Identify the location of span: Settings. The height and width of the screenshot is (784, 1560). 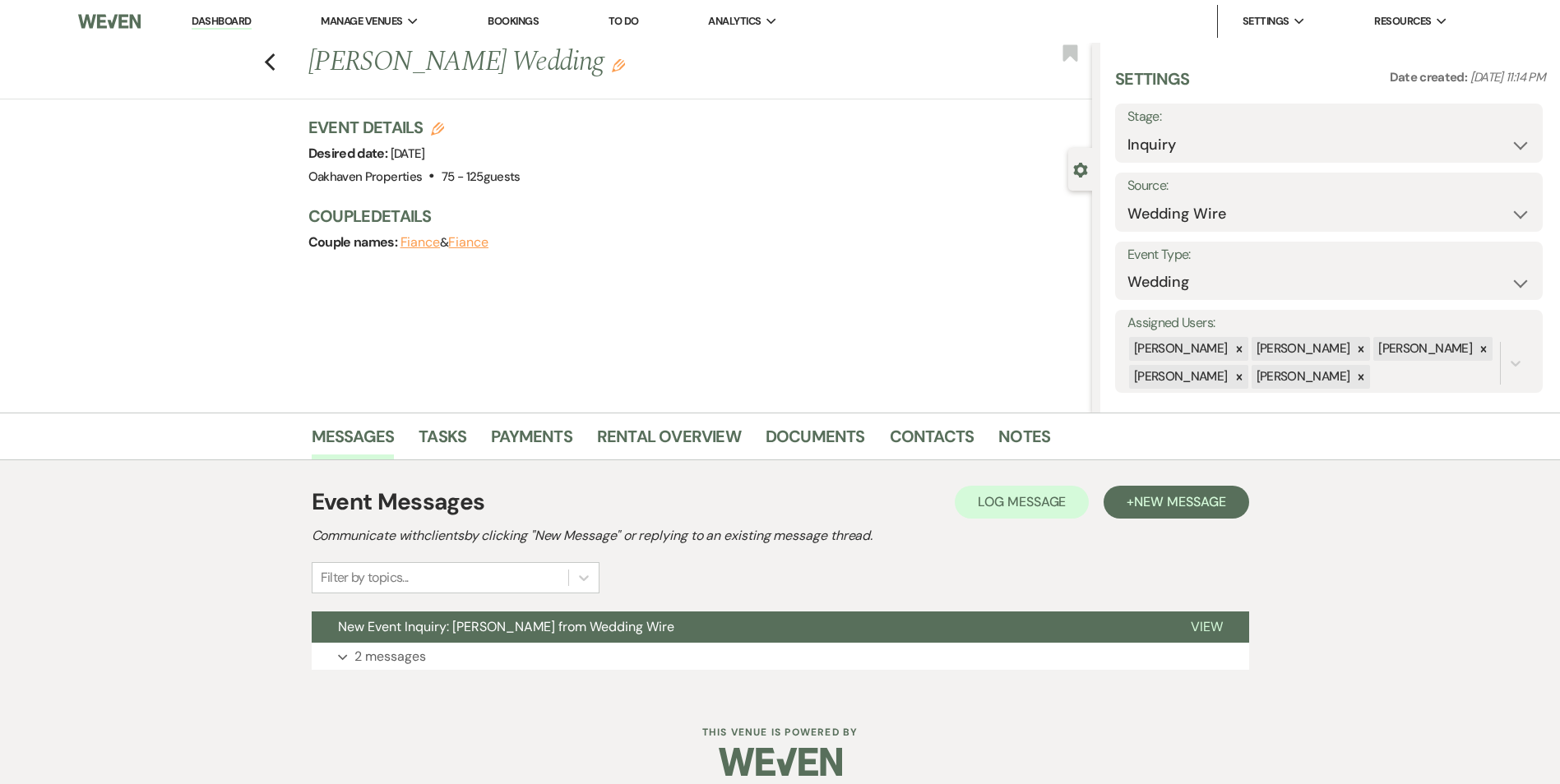
(1265, 21).